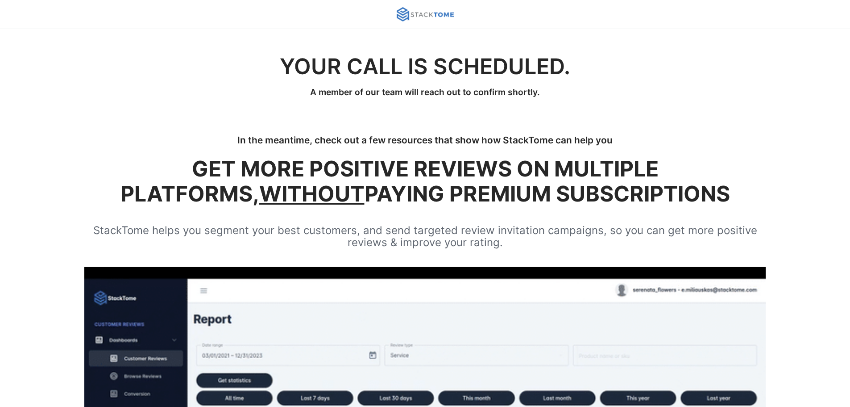 This screenshot has width=850, height=407. What do you see at coordinates (312, 193) in the screenshot?
I see `strong: Without` at bounding box center [312, 193].